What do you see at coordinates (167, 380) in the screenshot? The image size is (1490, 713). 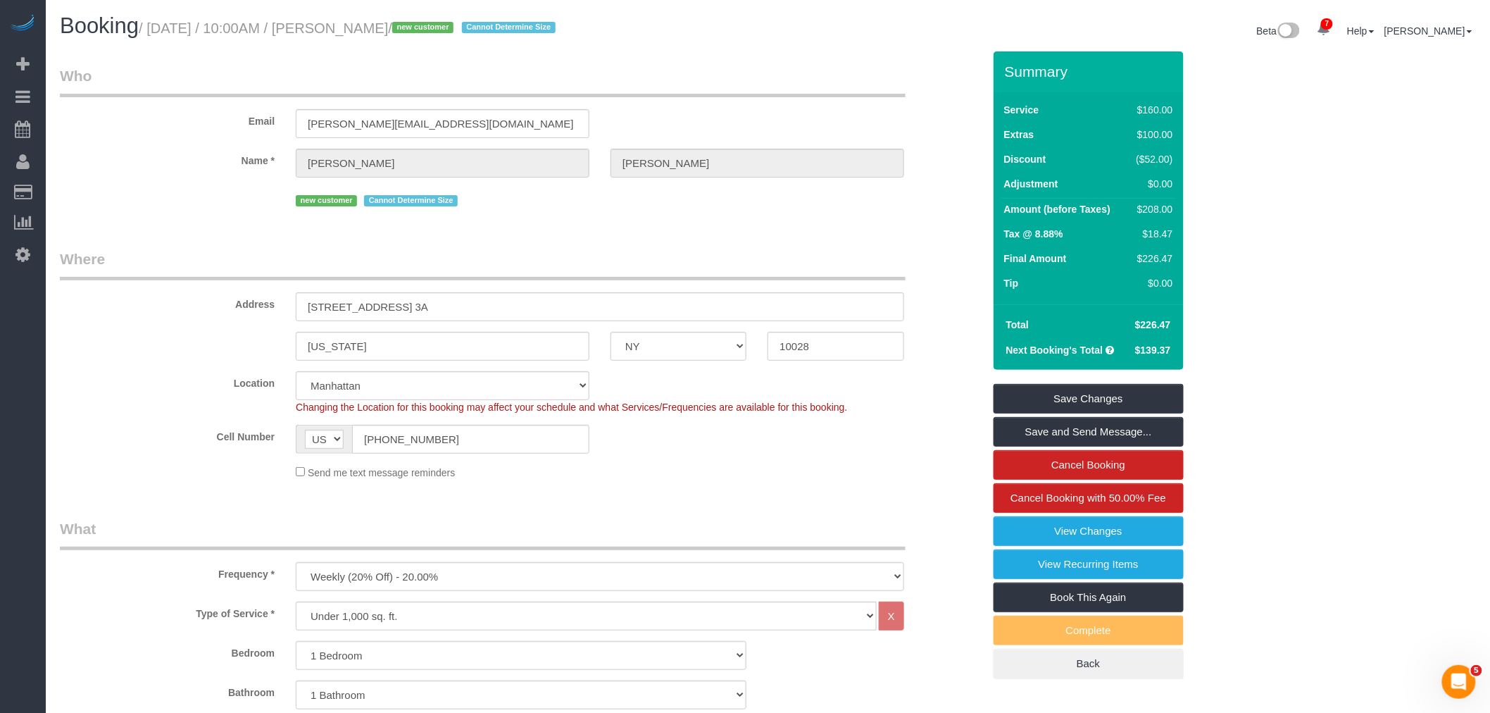 I see `label: Location` at bounding box center [167, 380].